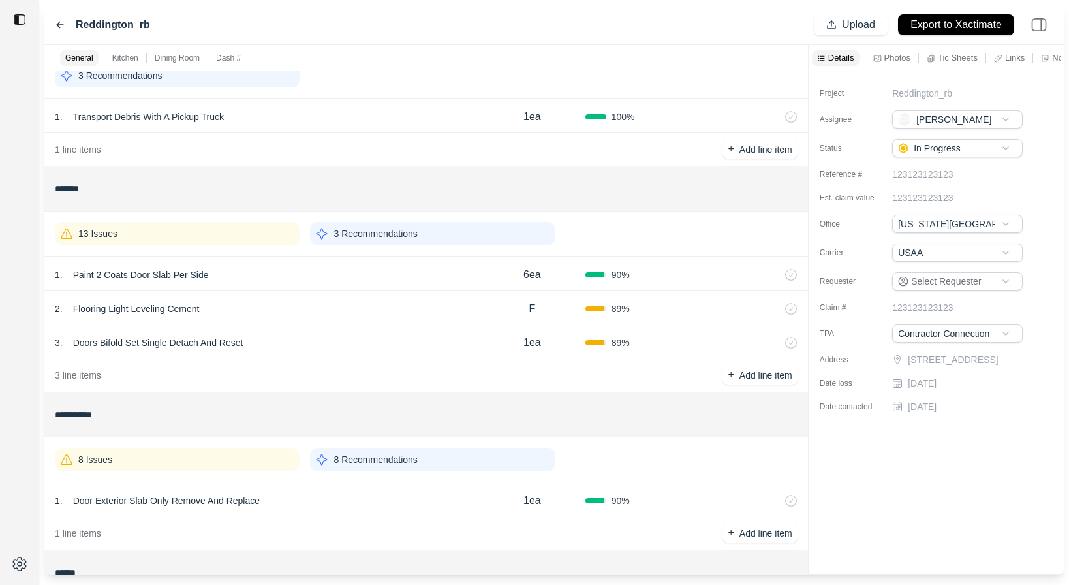  I want to click on p: Dash #, so click(229, 58).